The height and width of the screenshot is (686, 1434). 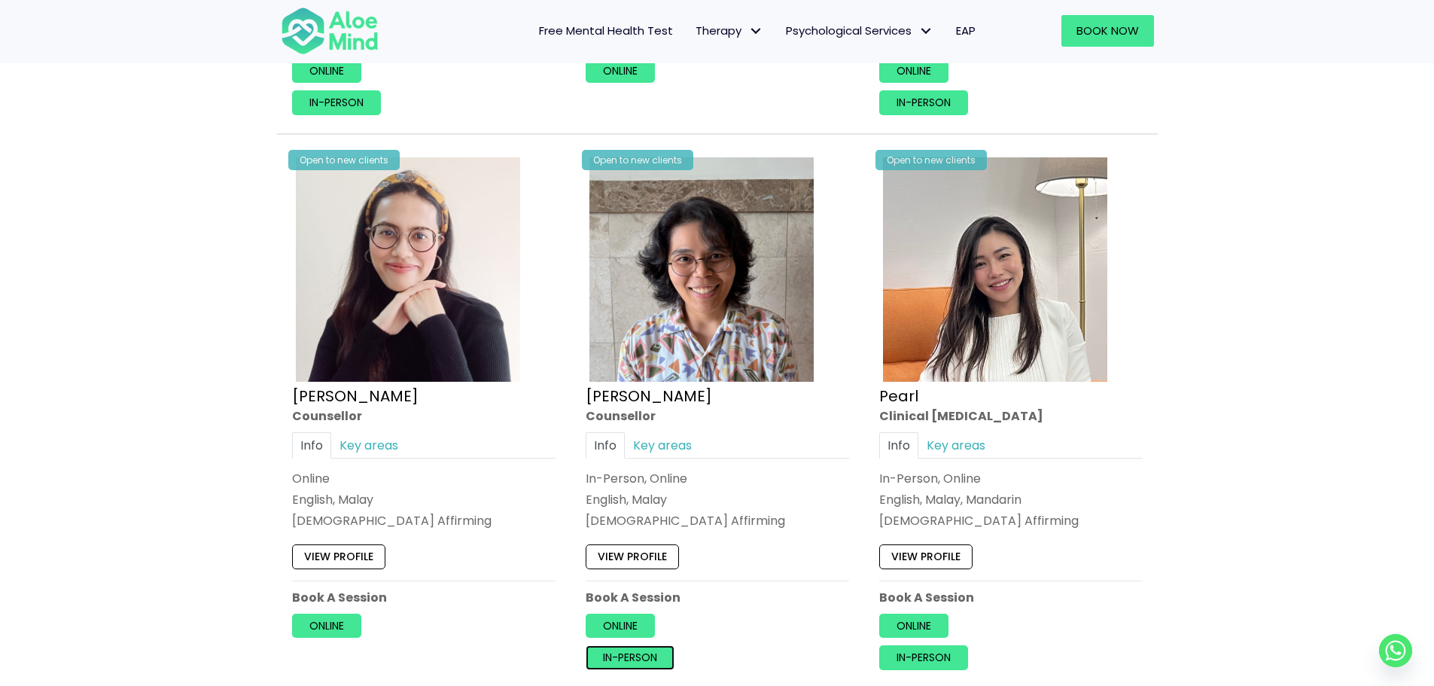 What do you see at coordinates (1107, 30) in the screenshot?
I see `span: Book Now` at bounding box center [1107, 30].